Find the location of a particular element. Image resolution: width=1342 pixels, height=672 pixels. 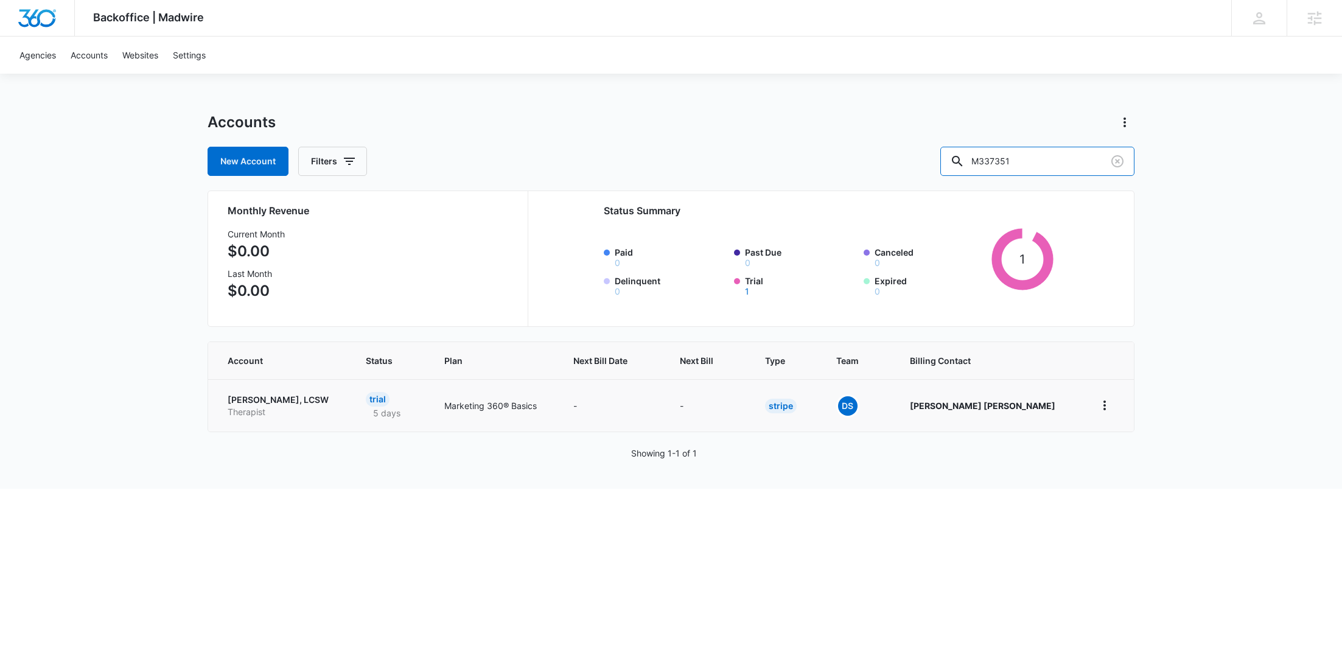

label: Expired is located at coordinates (931, 285).